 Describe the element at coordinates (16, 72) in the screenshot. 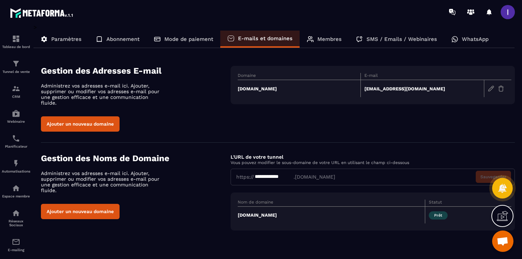

I see `p: Tunnel de vente` at that location.